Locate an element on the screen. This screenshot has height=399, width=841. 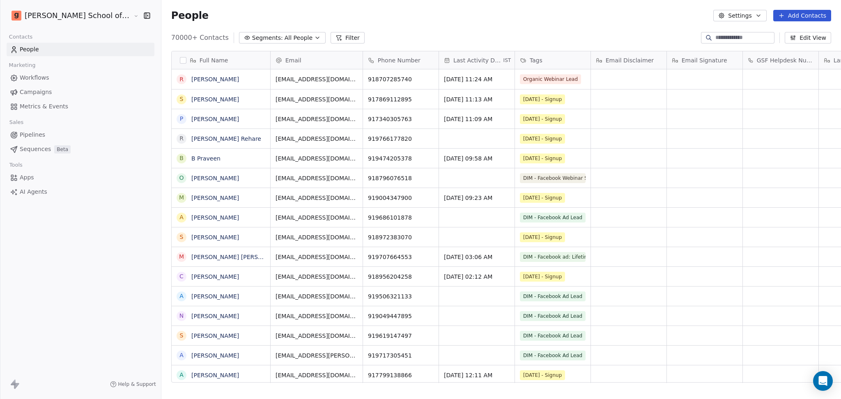
span: Workflows is located at coordinates (35, 78).